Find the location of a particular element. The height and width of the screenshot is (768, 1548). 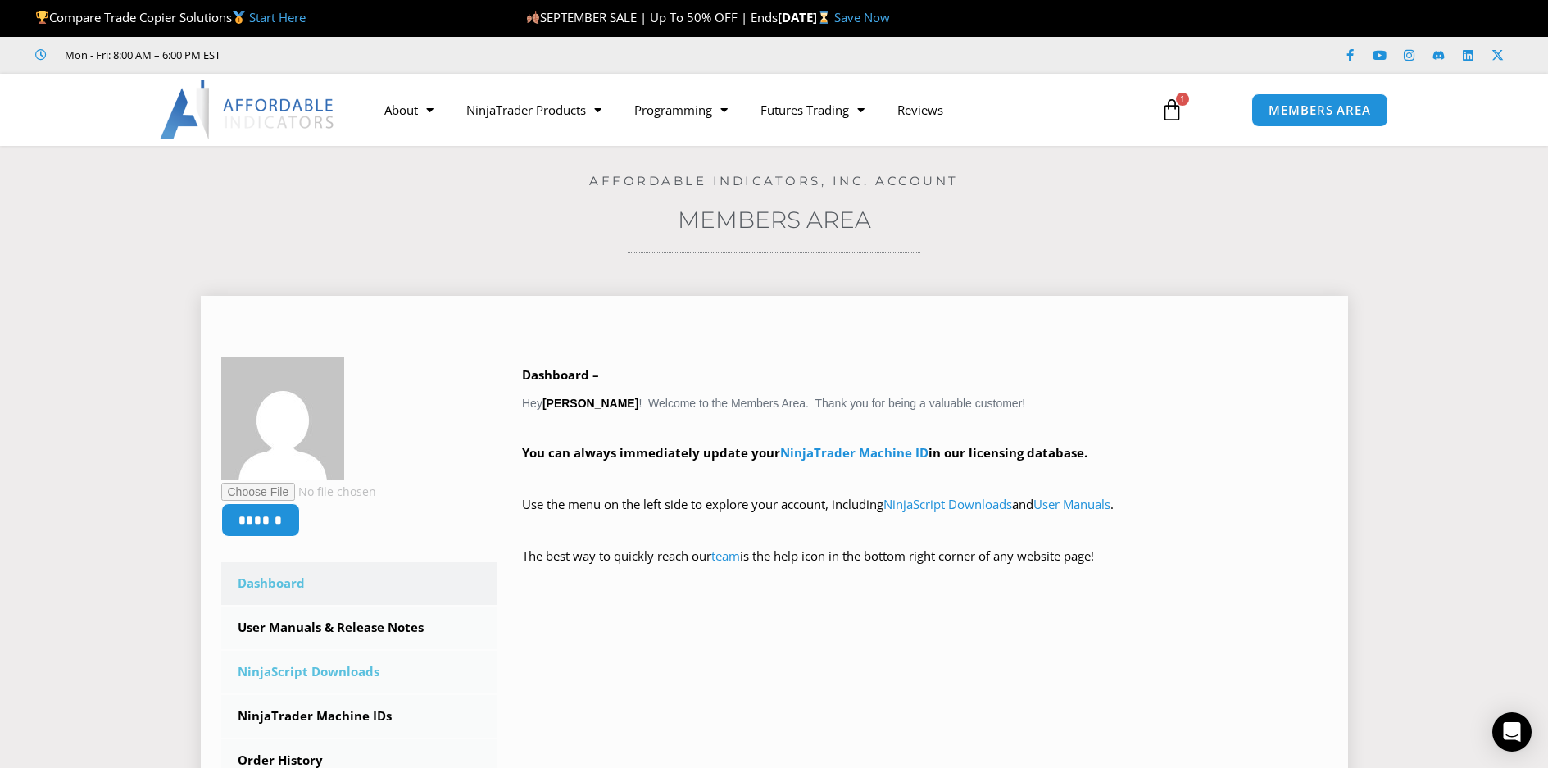

a: NinjaTrader Machine ID is located at coordinates (854, 452).